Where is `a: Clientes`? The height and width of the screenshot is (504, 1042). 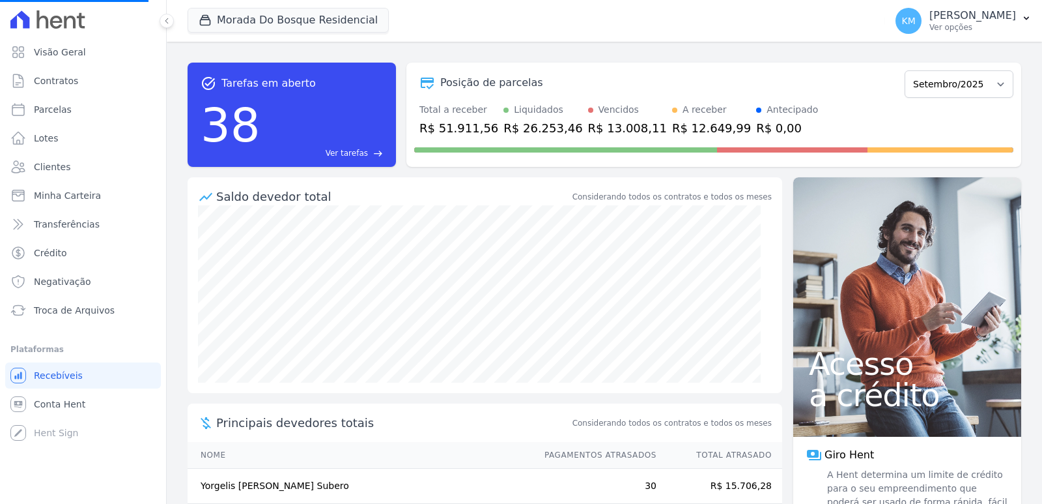
a: Clientes is located at coordinates (83, 167).